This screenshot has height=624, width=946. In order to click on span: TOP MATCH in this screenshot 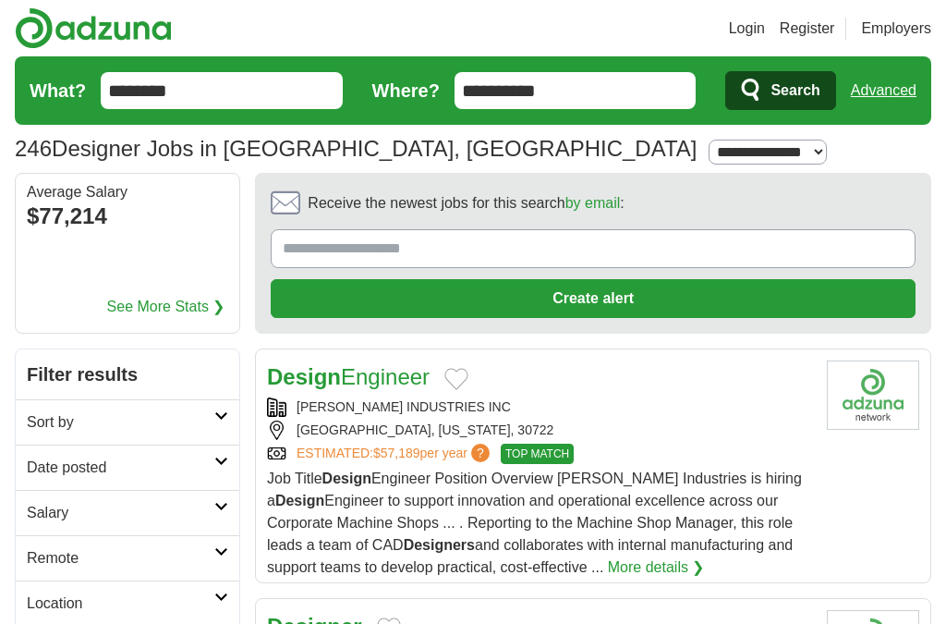, I will do `click(537, 454)`.